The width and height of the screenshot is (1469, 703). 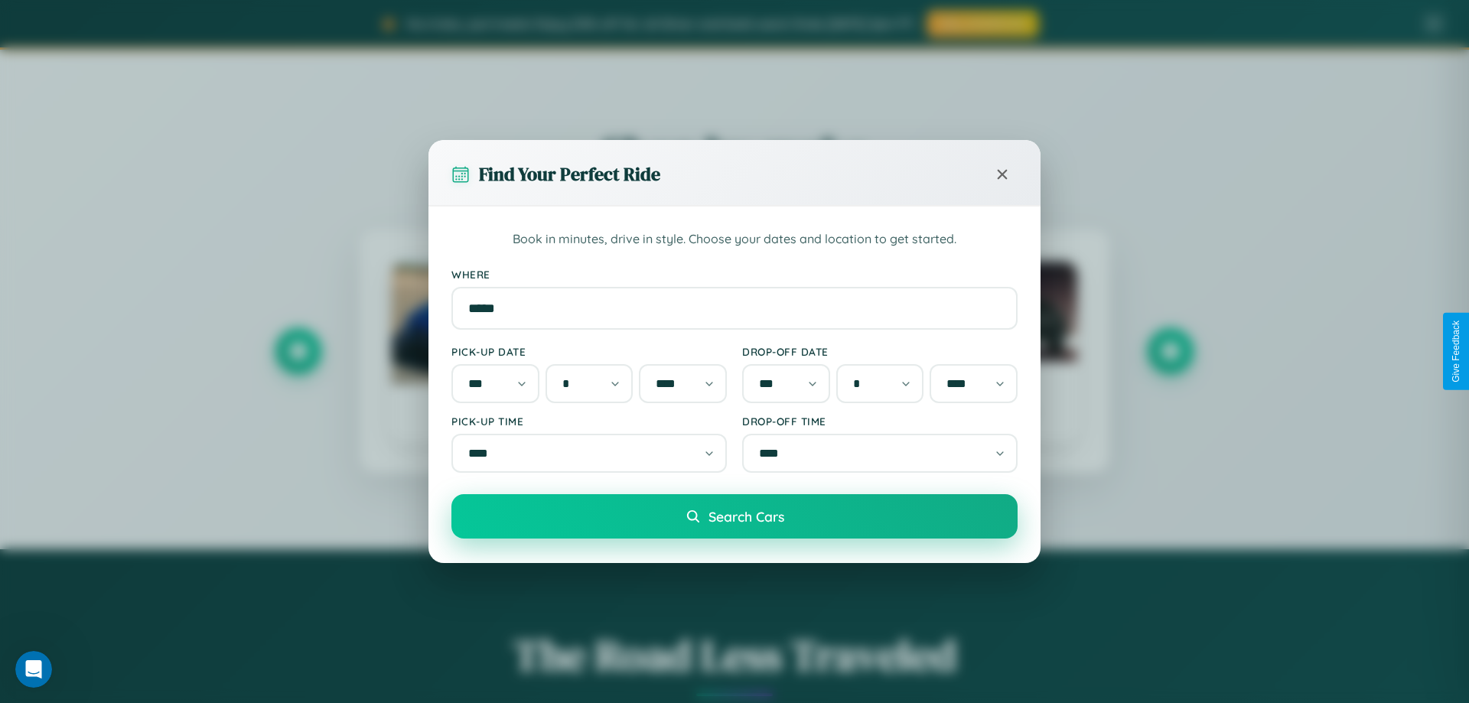 What do you see at coordinates (746, 516) in the screenshot?
I see `span: Search Cars` at bounding box center [746, 516].